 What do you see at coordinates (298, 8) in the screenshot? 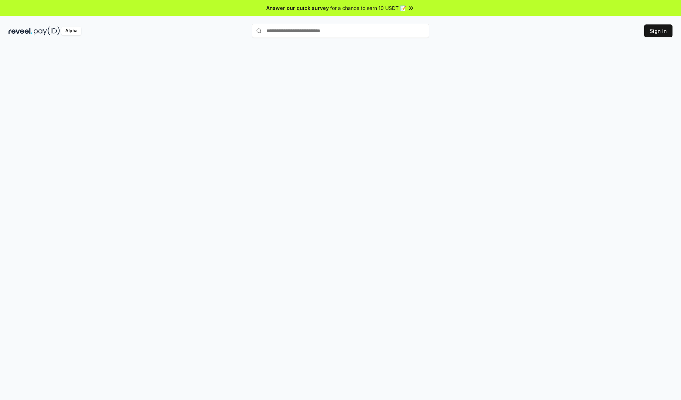
I see `span: Answer our quick survey` at bounding box center [298, 8].